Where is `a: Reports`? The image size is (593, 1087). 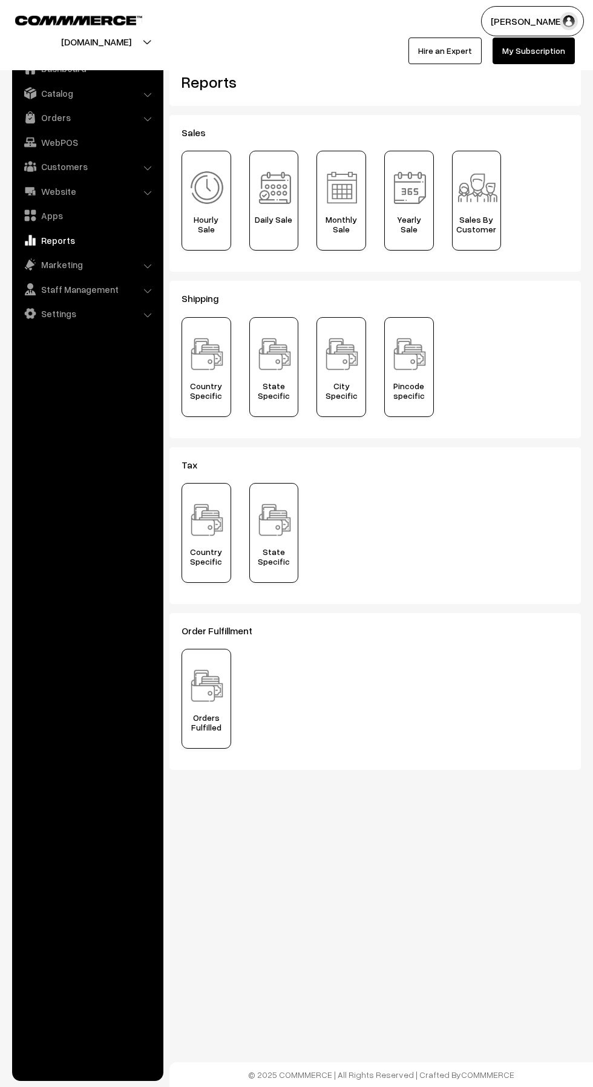
a: Reports is located at coordinates (87, 240).